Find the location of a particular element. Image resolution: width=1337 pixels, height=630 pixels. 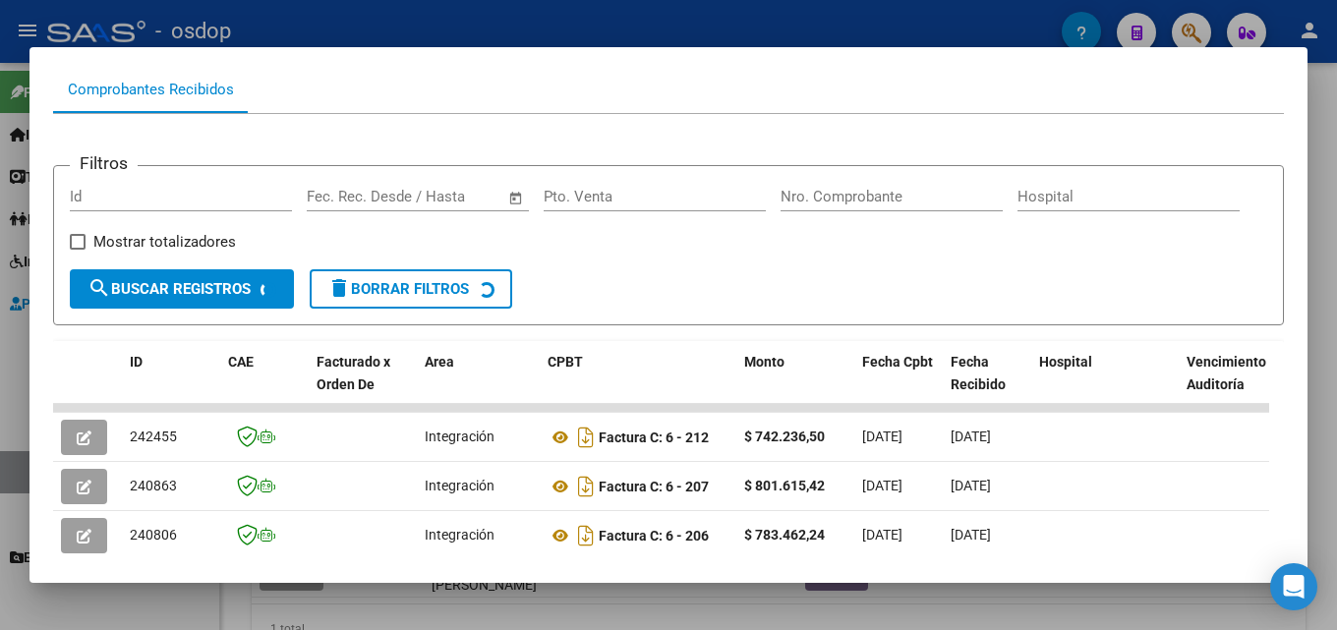

span: Facturado x Orden De is located at coordinates (353, 373).